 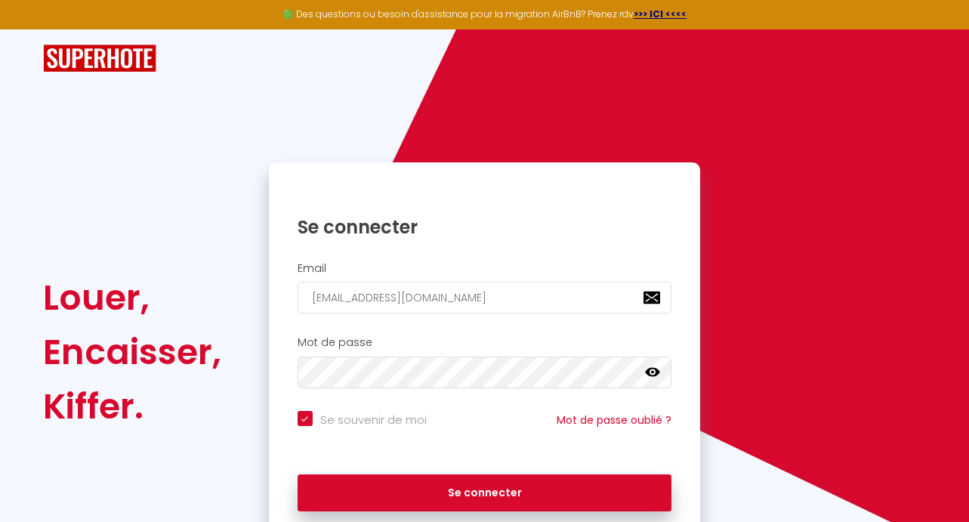 What do you see at coordinates (100, 58) in the screenshot?
I see `img: SuperHote logo` at bounding box center [100, 58].